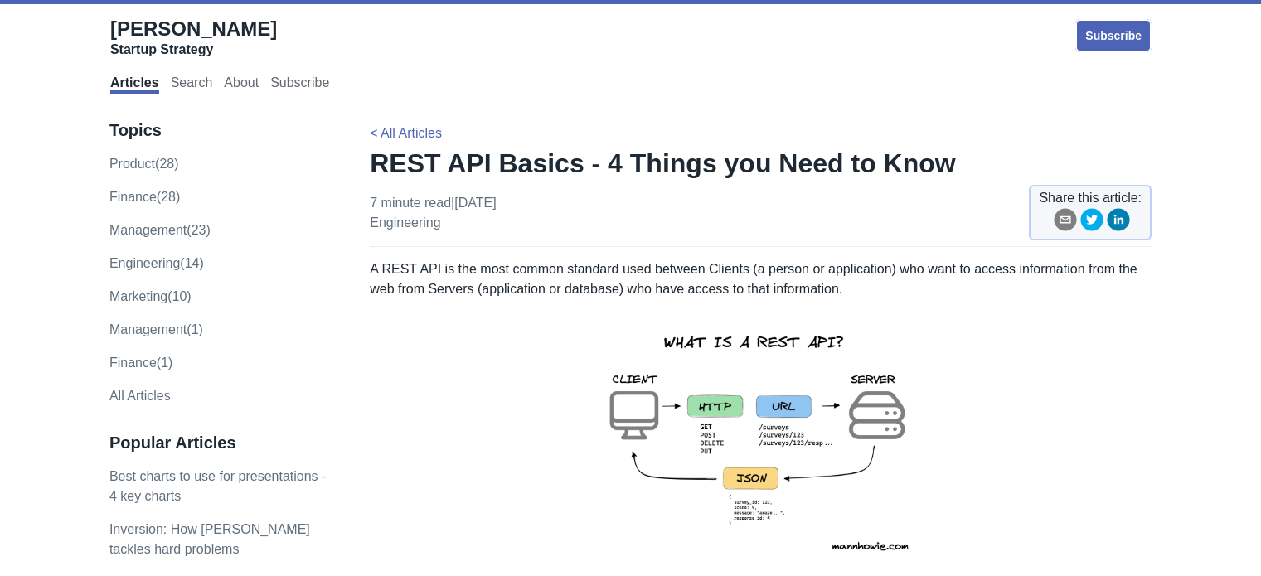 Image resolution: width=1261 pixels, height=576 pixels. I want to click on a: marketing(10), so click(150, 296).